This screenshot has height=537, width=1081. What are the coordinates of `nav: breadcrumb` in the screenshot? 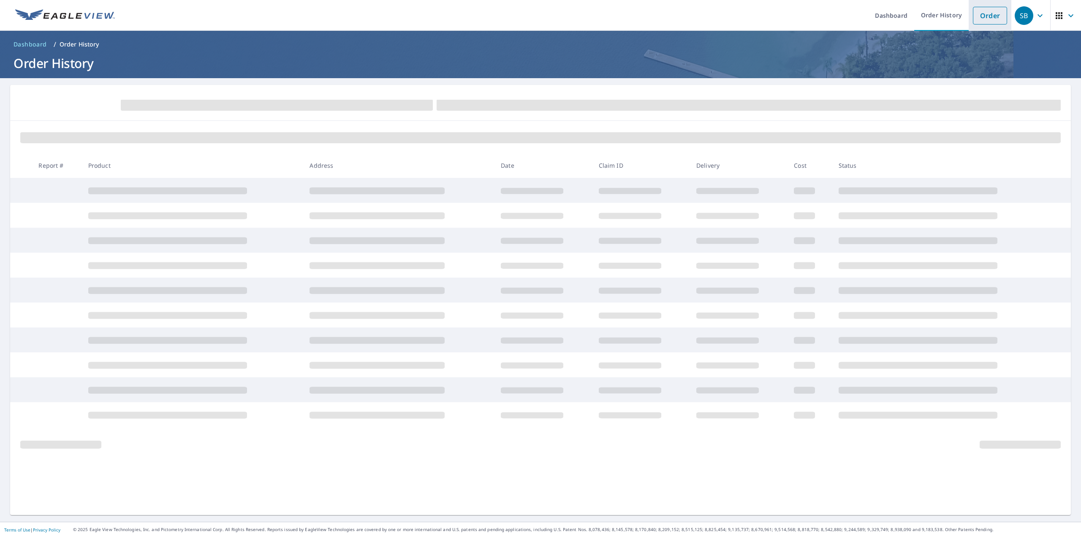 It's located at (541, 44).